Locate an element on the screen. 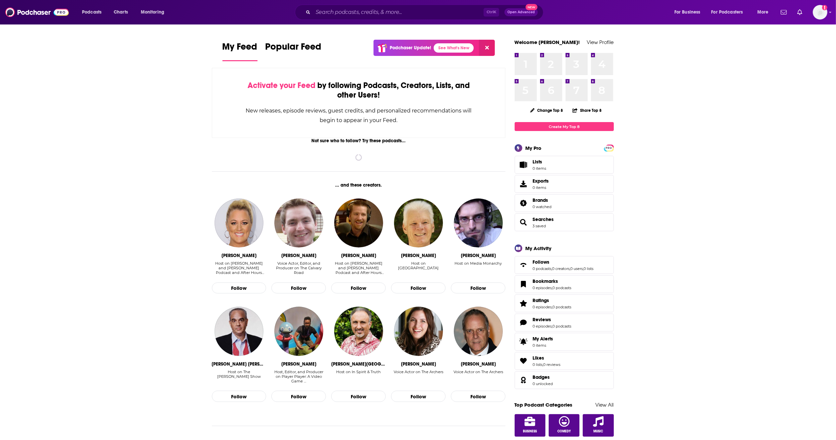 The height and width of the screenshot is (440, 836). span: Open Advanced is located at coordinates (521, 12).